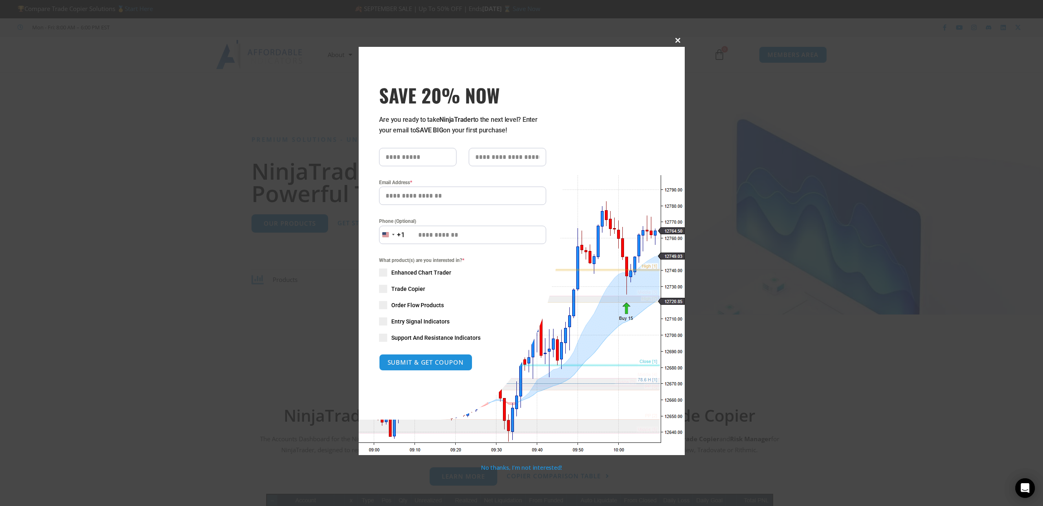  What do you see at coordinates (456, 119) in the screenshot?
I see `strong: NinjaTrader` at bounding box center [456, 119].